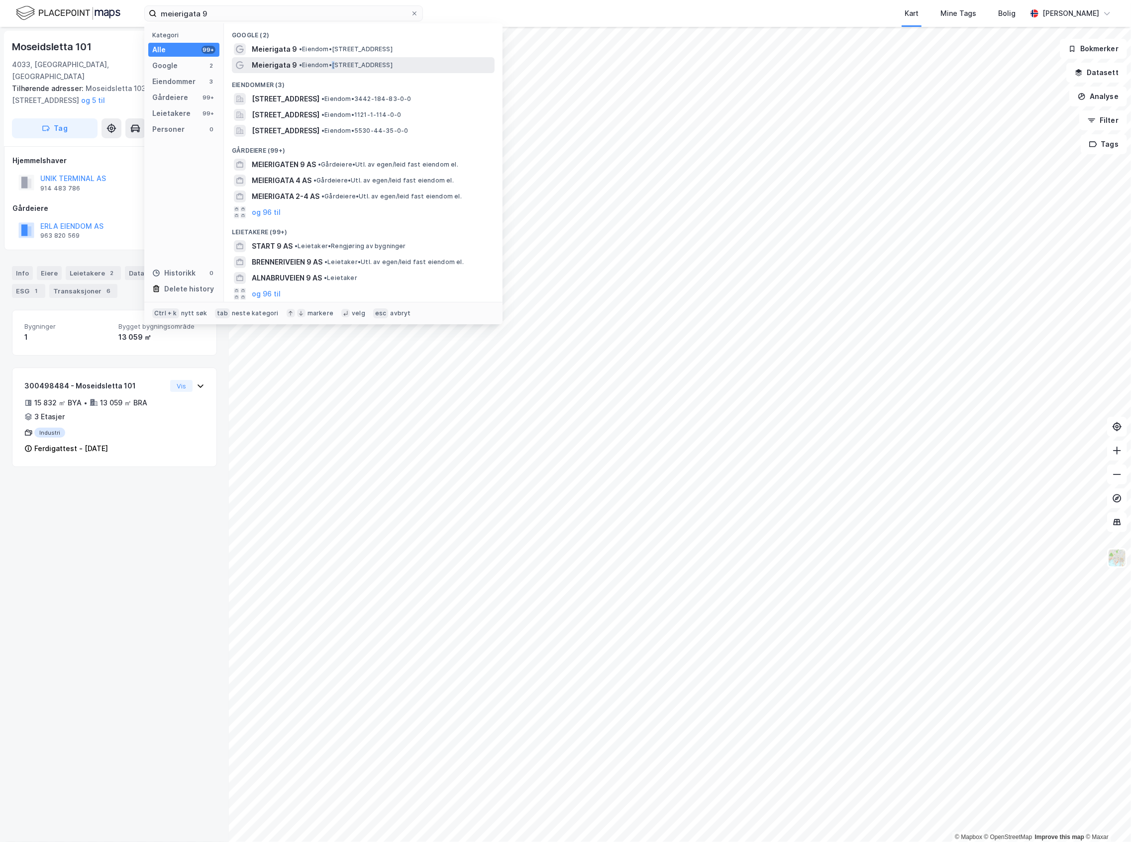  I want to click on div: 13 059 ㎡, so click(161, 337).